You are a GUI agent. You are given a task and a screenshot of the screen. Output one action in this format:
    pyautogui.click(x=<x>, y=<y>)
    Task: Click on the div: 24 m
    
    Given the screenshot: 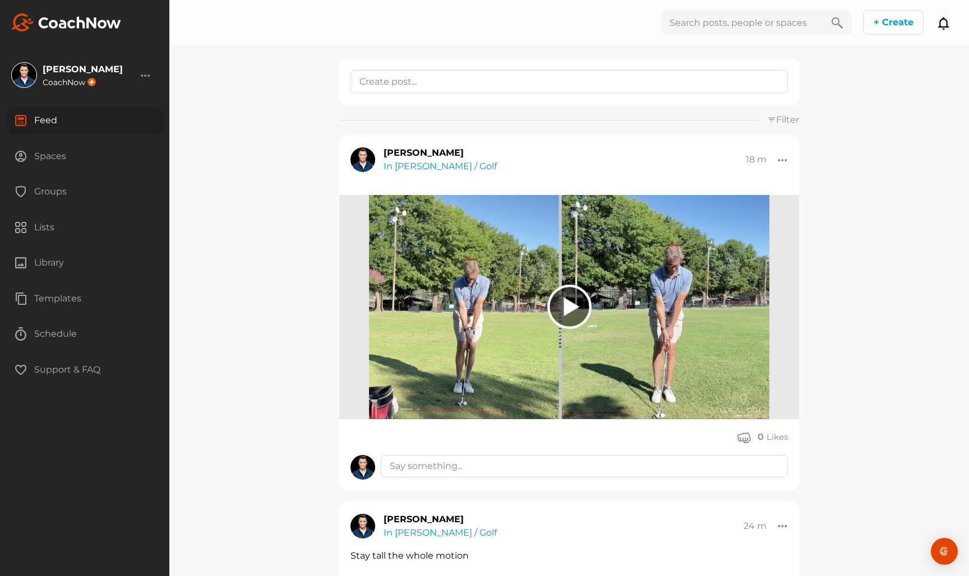 What is the action you would take?
    pyautogui.click(x=755, y=526)
    